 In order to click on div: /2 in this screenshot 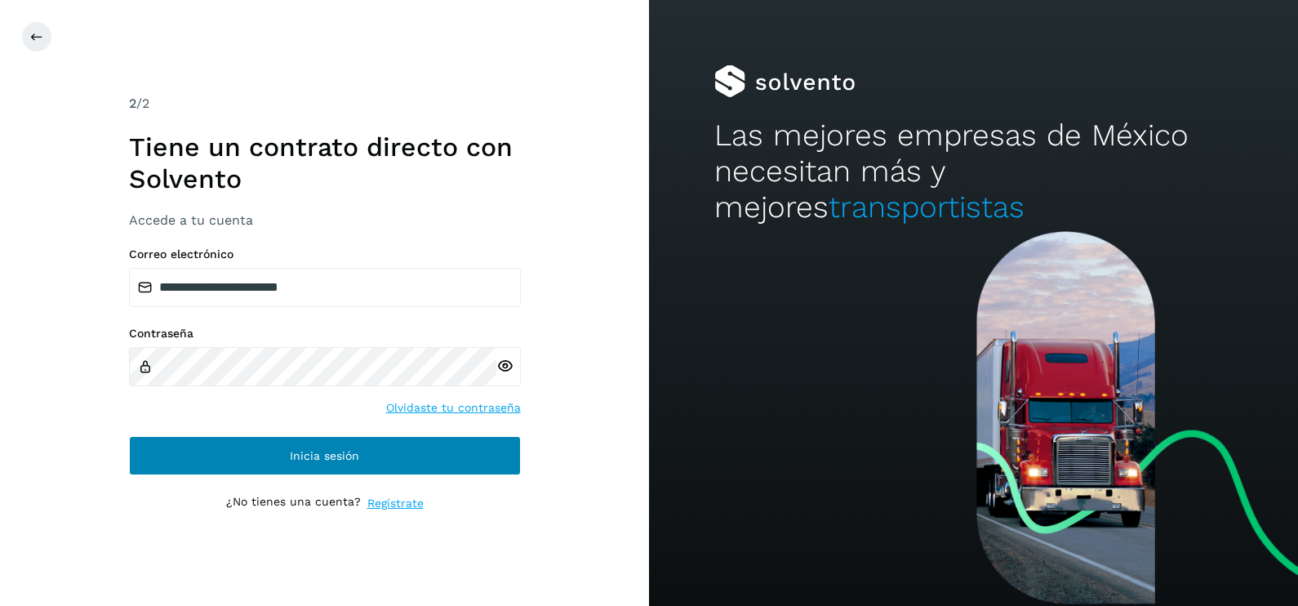, I will do `click(325, 104)`.